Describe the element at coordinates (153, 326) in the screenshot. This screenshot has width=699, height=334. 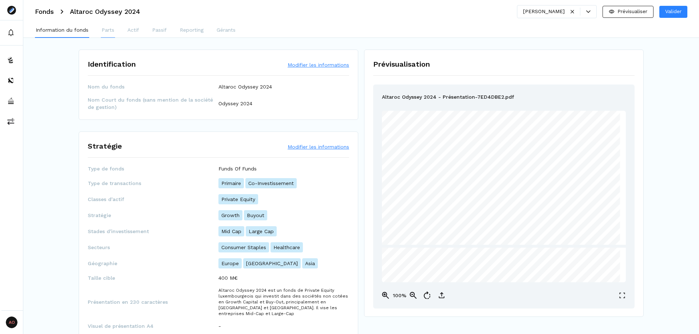
I see `span: Visuel de présentation A4` at that location.